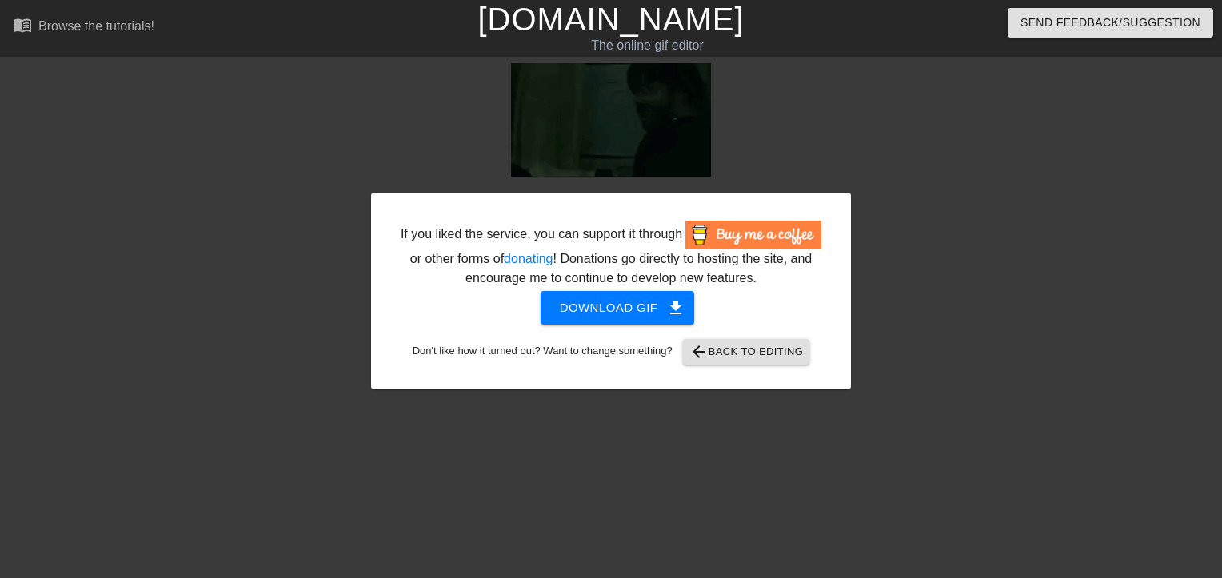 Image resolution: width=1222 pixels, height=578 pixels. Describe the element at coordinates (618, 308) in the screenshot. I see `button: Download gif` at that location.